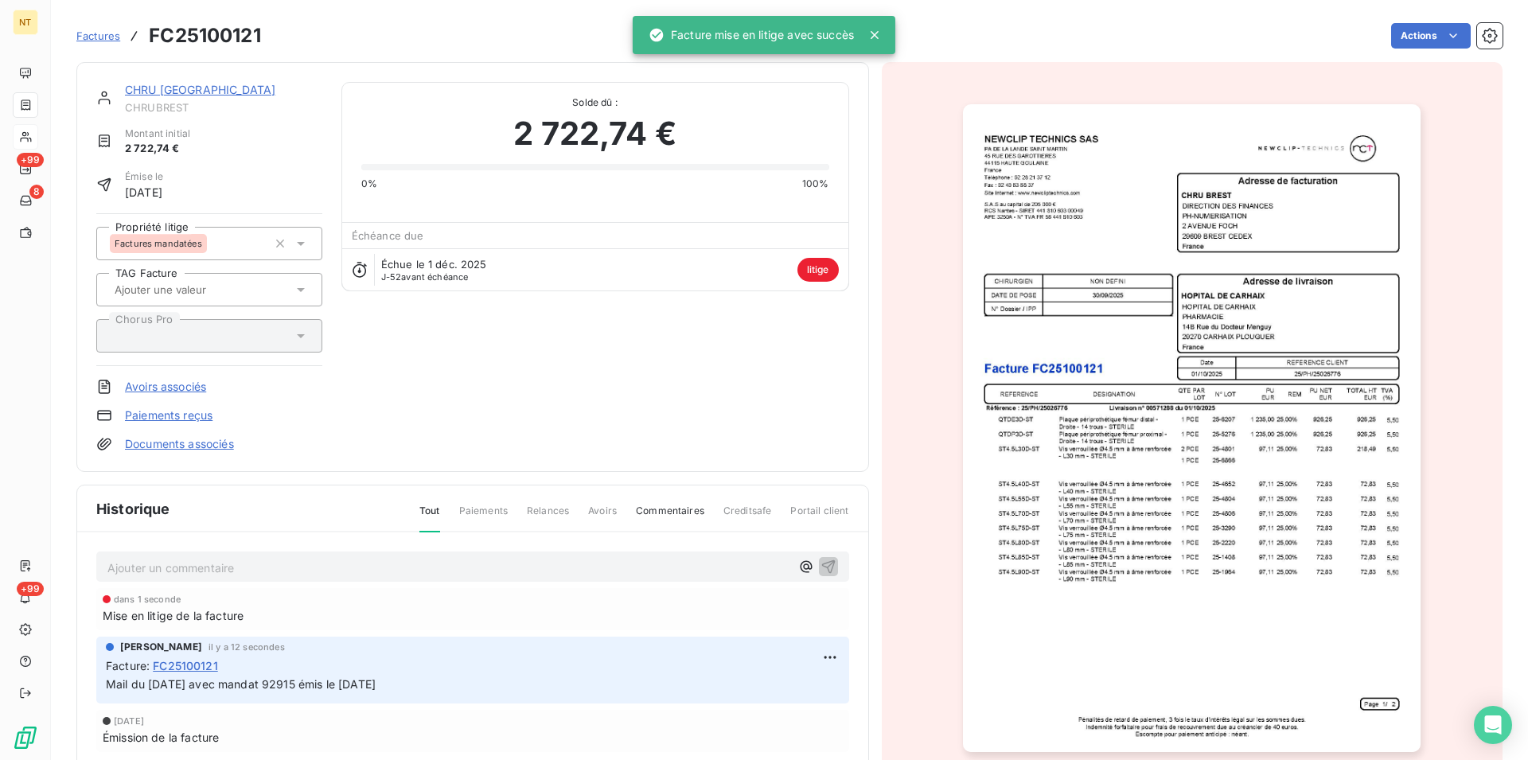  I want to click on a: Factures, so click(98, 36).